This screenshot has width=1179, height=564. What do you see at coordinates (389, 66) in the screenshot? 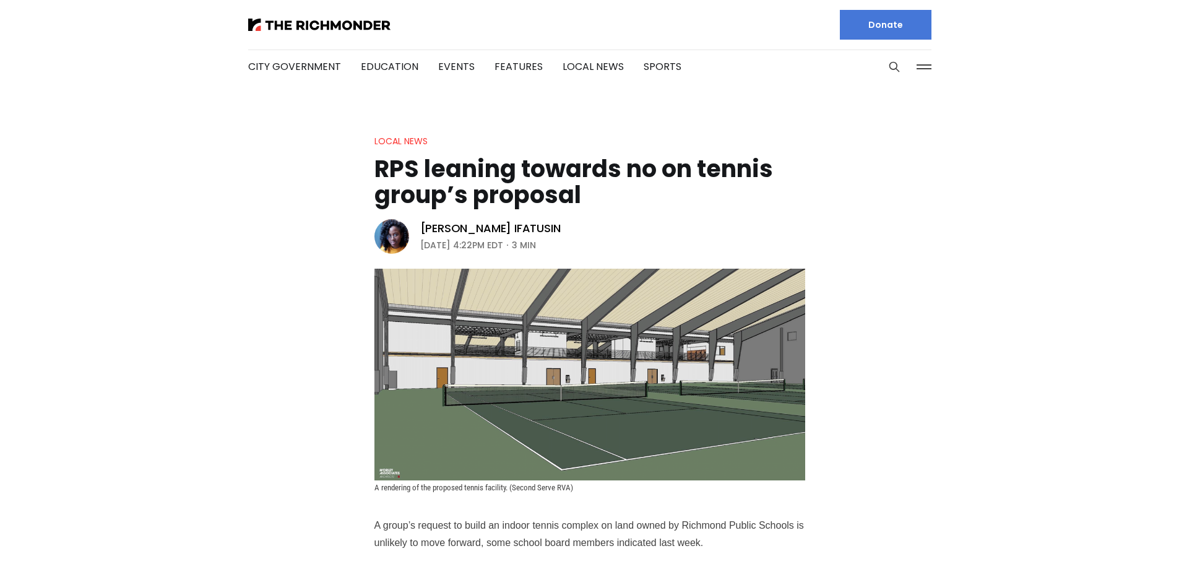
I see `a: Education` at bounding box center [389, 66].